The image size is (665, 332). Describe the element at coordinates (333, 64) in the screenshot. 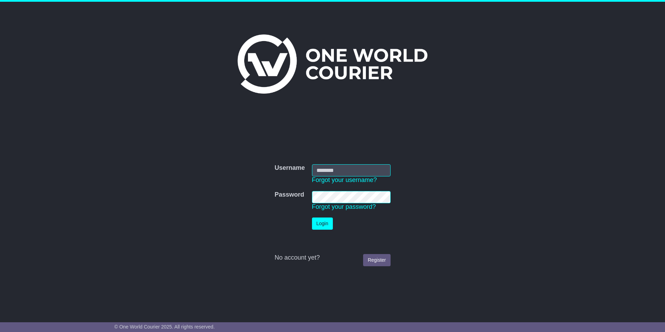

I see `img: One World` at that location.